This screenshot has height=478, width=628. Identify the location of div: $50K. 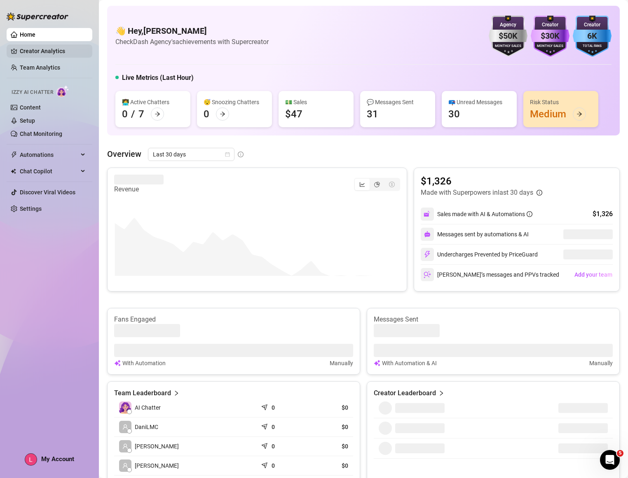
(508, 36).